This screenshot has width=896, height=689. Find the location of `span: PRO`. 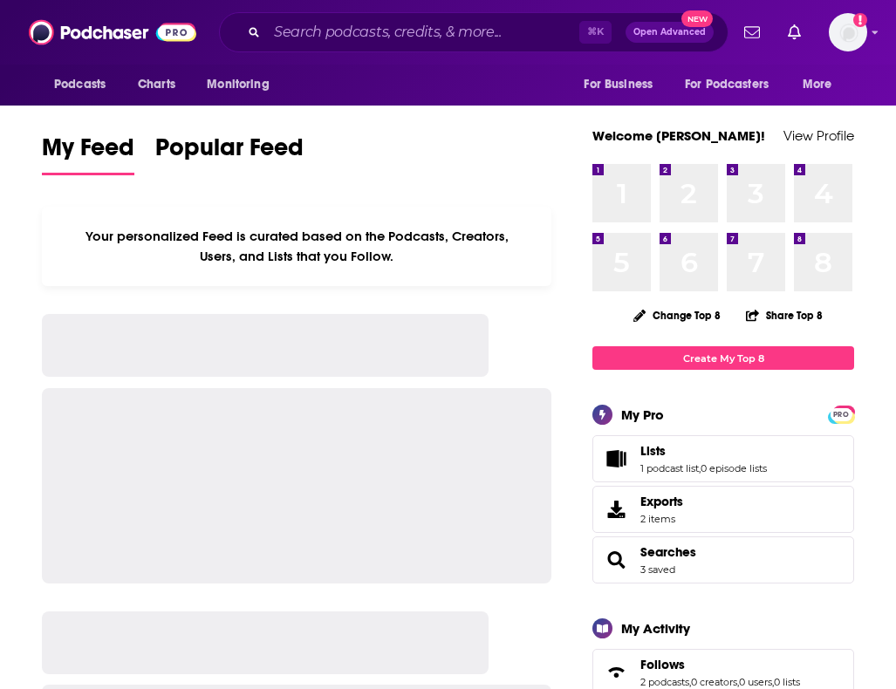

span: PRO is located at coordinates (841, 414).